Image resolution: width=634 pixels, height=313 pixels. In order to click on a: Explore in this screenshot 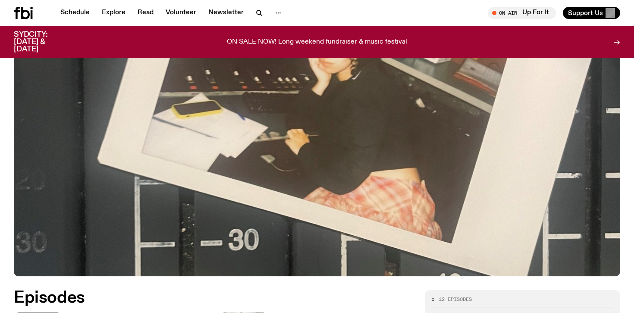, I will do `click(114, 13)`.